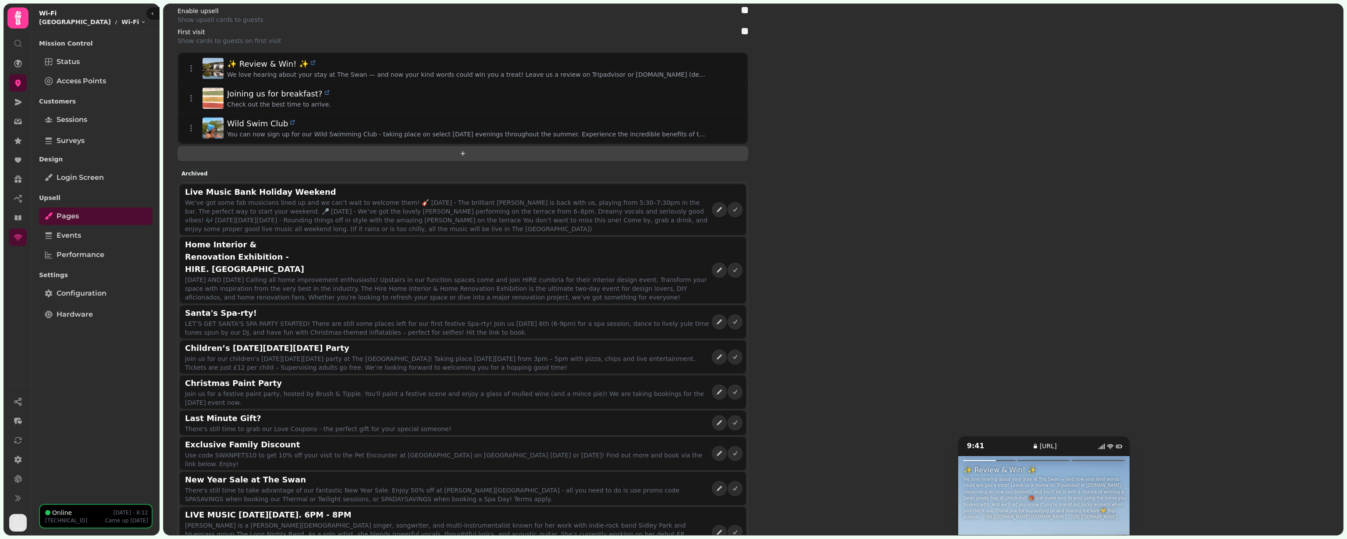 Image resolution: width=1347 pixels, height=539 pixels. Describe the element at coordinates (318, 429) in the screenshot. I see `p: There's still time to grab our Love Coupons - the perfect gift for your special someone!` at that location.